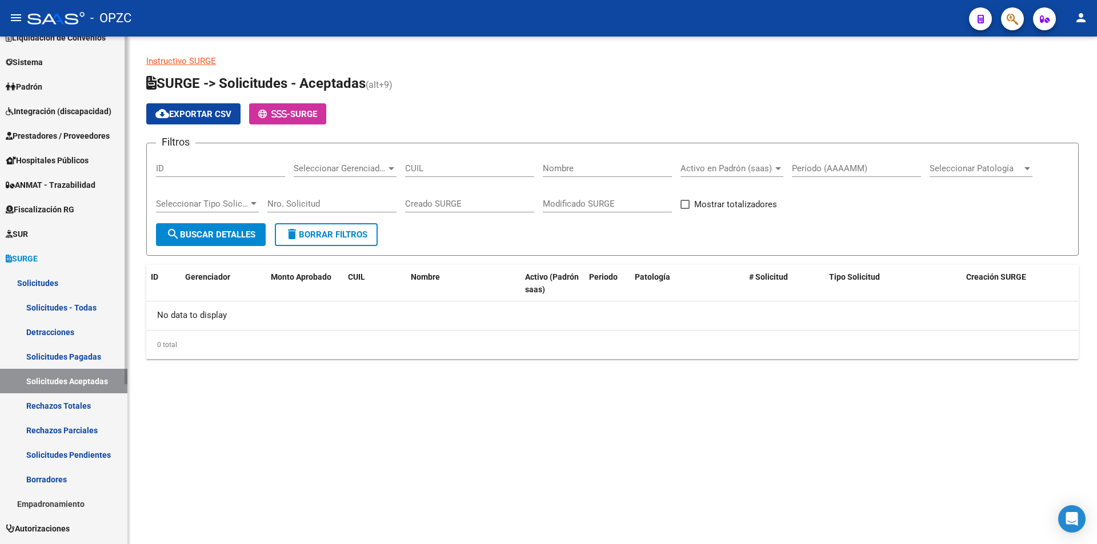 This screenshot has height=544, width=1097. What do you see at coordinates (996, 277) in the screenshot?
I see `span: Creación SURGE` at bounding box center [996, 277].